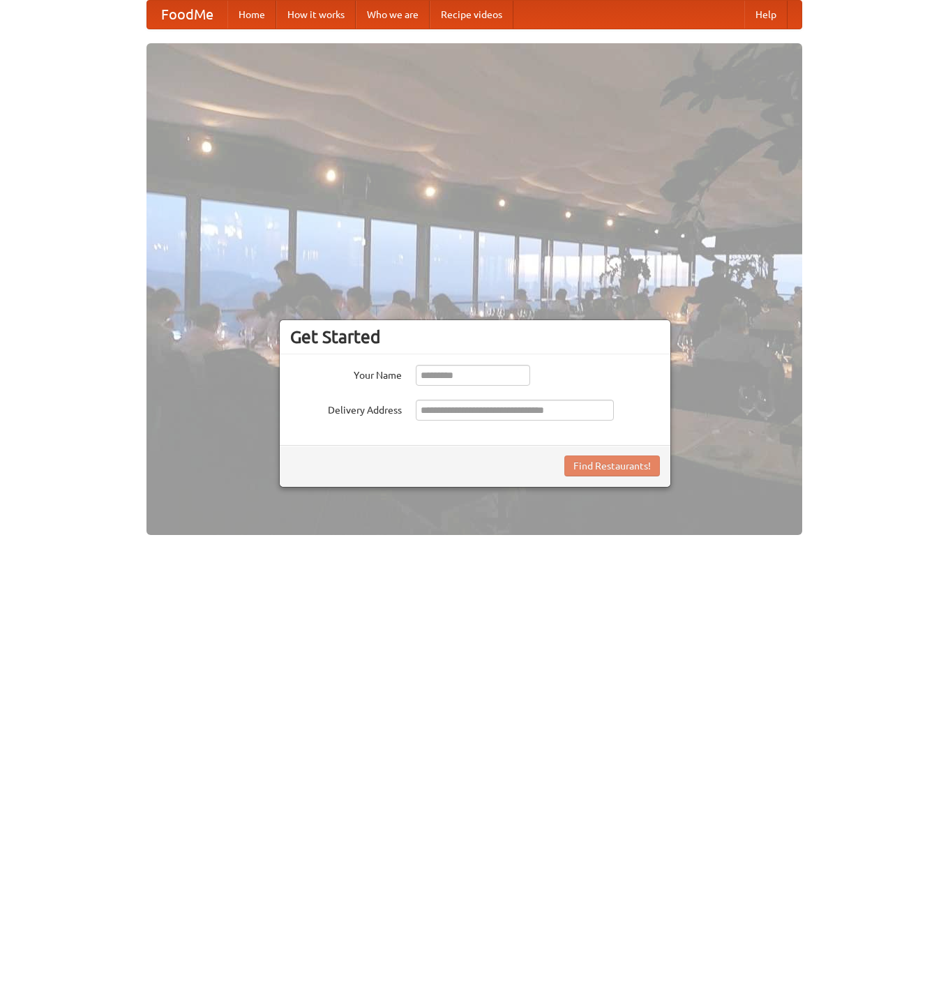  Describe the element at coordinates (187, 15) in the screenshot. I see `a: FoodMe` at that location.